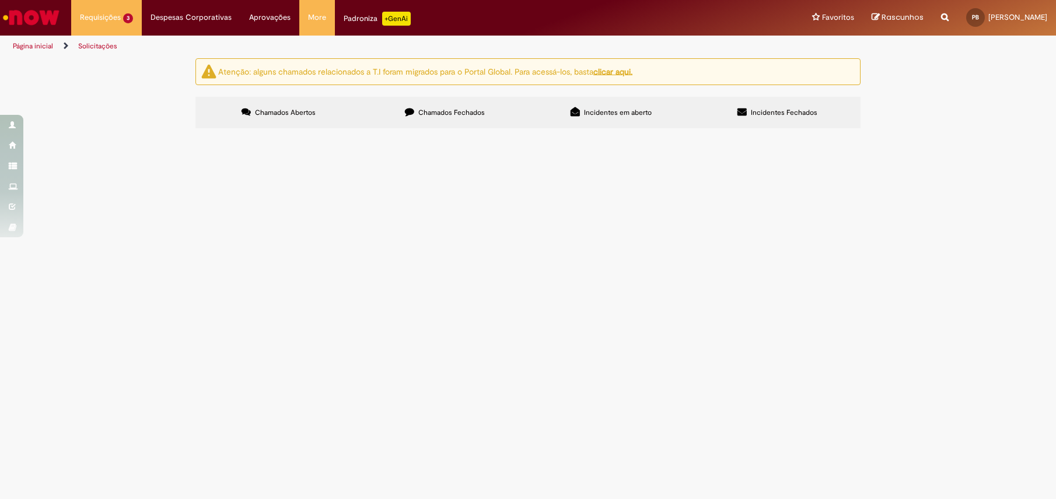 This screenshot has height=499, width=1056. I want to click on div: Padroniza, so click(377, 19).